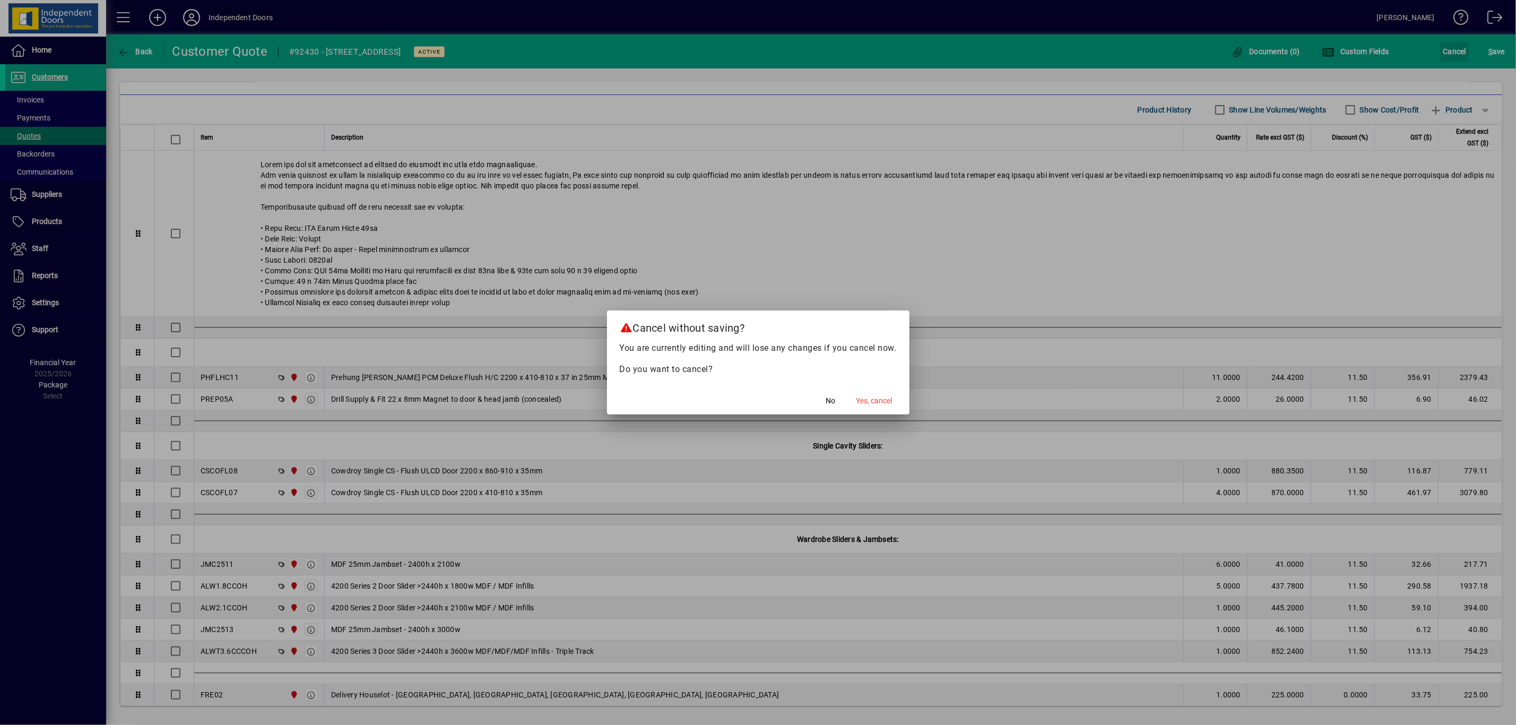  Describe the element at coordinates (758, 369) in the screenshot. I see `p: Do you want to cancel?` at that location.